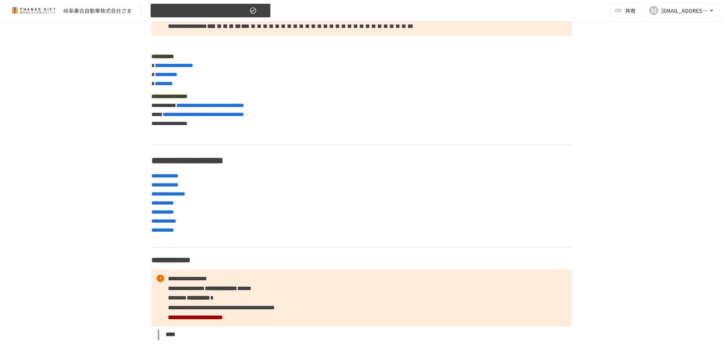  I want to click on div: M, so click(654, 11).